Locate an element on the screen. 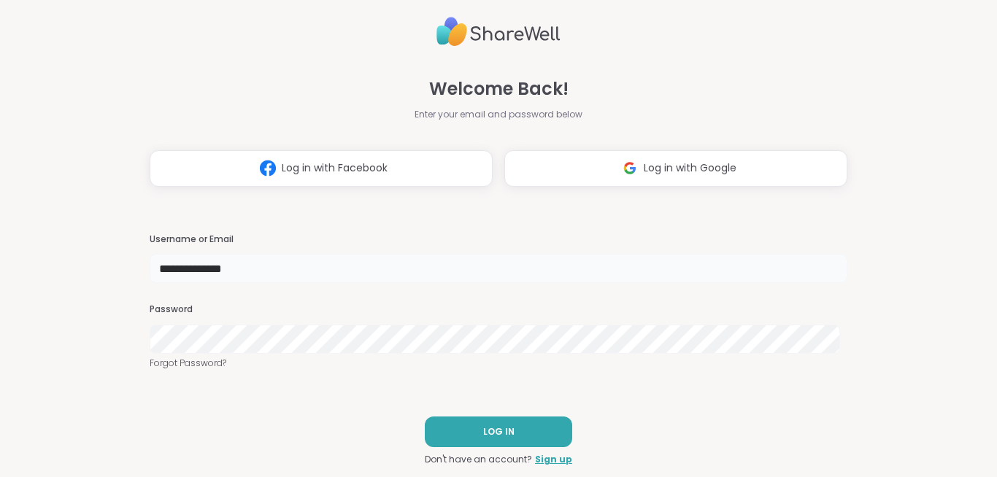 The height and width of the screenshot is (477, 997). h3: Username or Email is located at coordinates (499, 239).